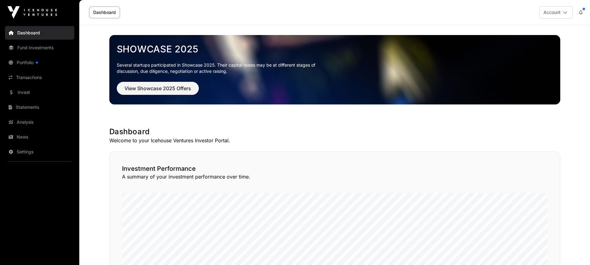  Describe the element at coordinates (40, 122) in the screenshot. I see `a: Analysis` at that location.